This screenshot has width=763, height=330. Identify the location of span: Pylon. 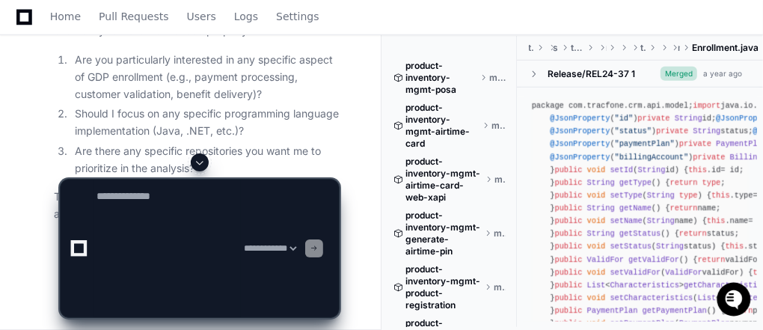
(165, 162).